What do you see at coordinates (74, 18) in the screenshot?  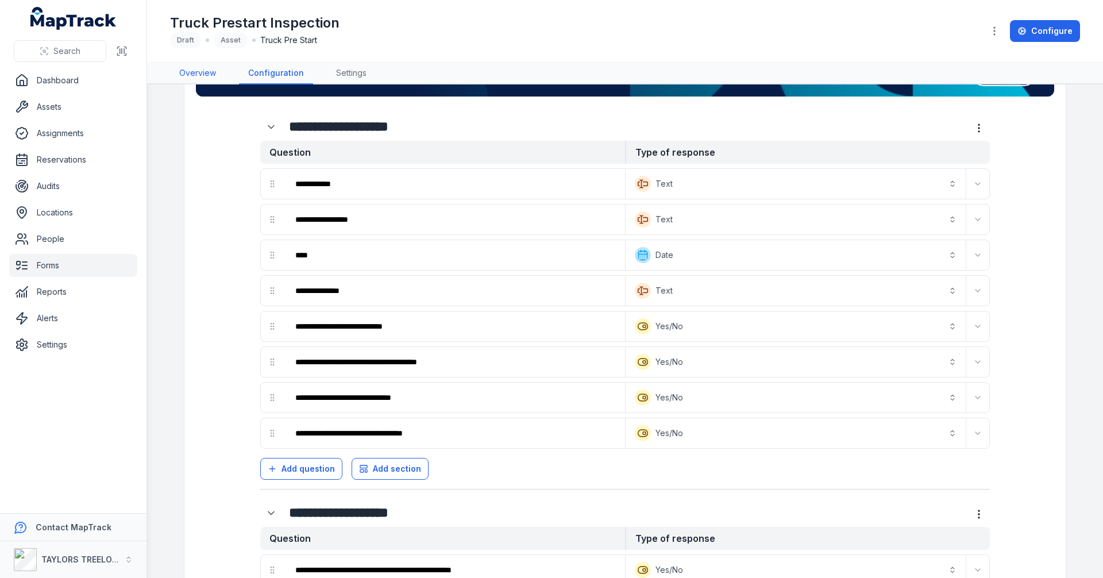 I see `a: MapTrack` at bounding box center [74, 18].